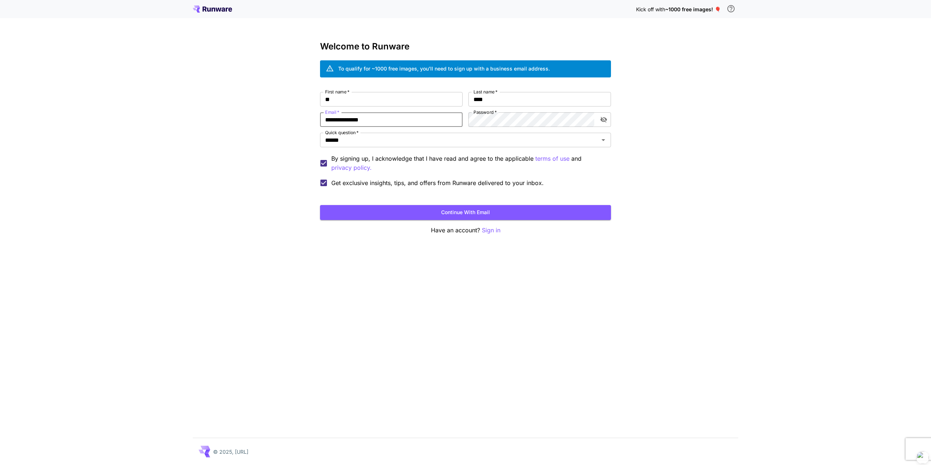  What do you see at coordinates (444, 68) in the screenshot?
I see `div: To qualify for ~1000 free images, you’ll need to sign up with a business email address.` at bounding box center [444, 68].